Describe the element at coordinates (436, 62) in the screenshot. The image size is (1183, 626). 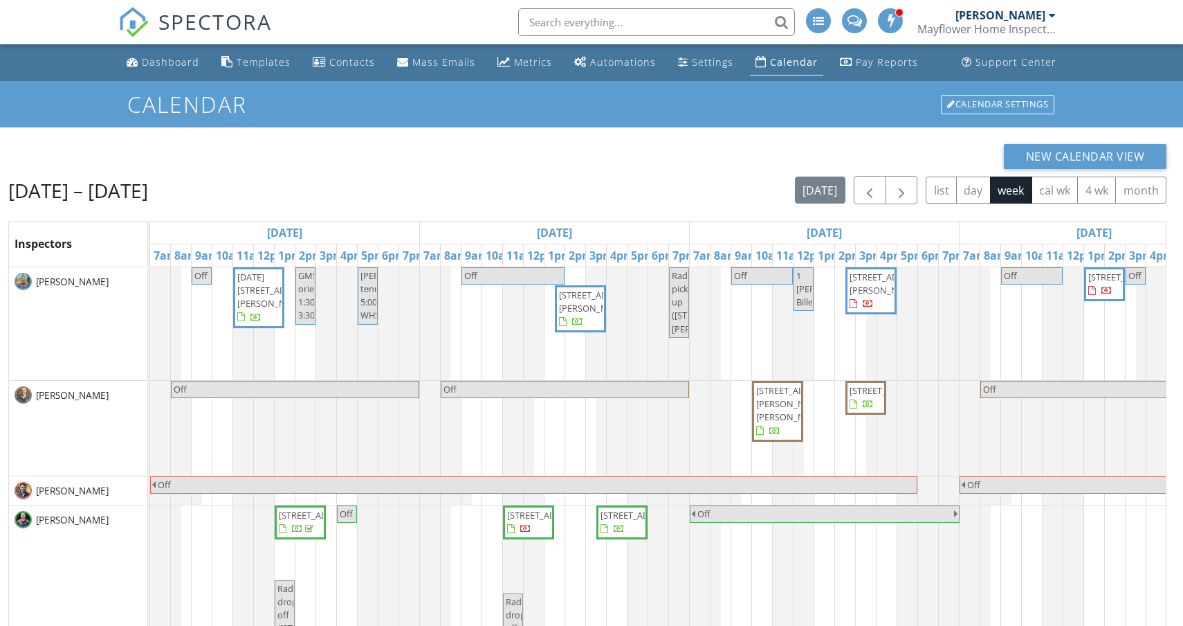
I see `a: Mass Emails` at that location.